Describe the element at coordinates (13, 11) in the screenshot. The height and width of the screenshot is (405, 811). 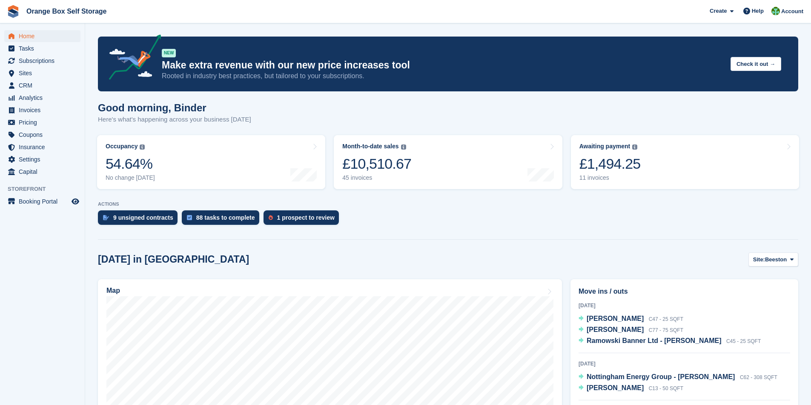
I see `img: stora-icon-8386f47178a22dfd0bd8f6a31ec36ba5ce8667c1dd55bd0f319d3a0aa187defe.svg` at that location.